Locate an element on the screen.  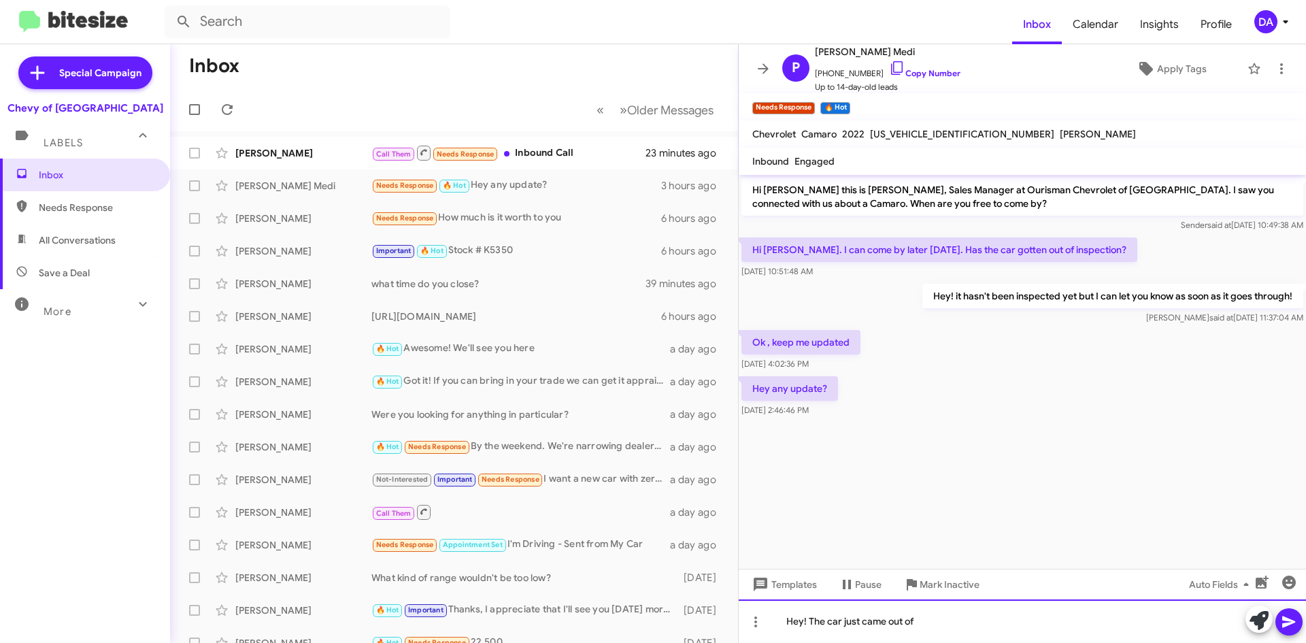
button: Templates is located at coordinates (783, 584).